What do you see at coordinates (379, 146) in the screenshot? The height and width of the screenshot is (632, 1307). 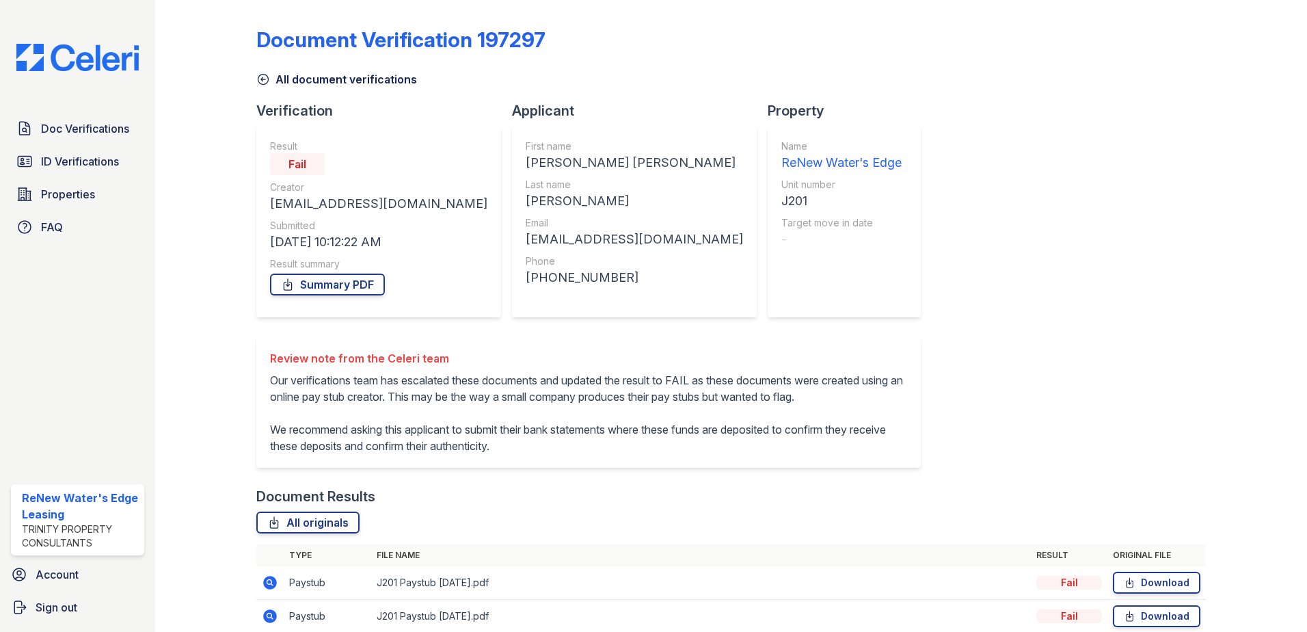 I see `div: Result` at bounding box center [379, 146].